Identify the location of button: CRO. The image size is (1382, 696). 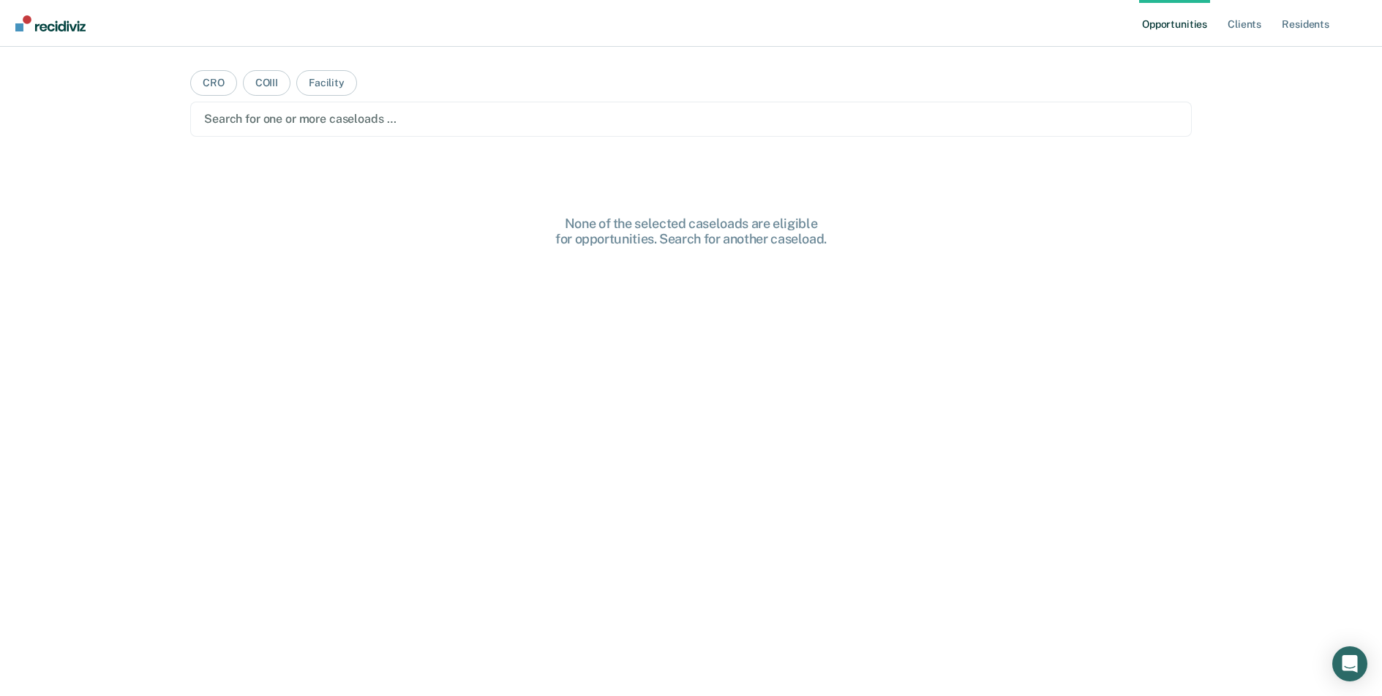
(214, 83).